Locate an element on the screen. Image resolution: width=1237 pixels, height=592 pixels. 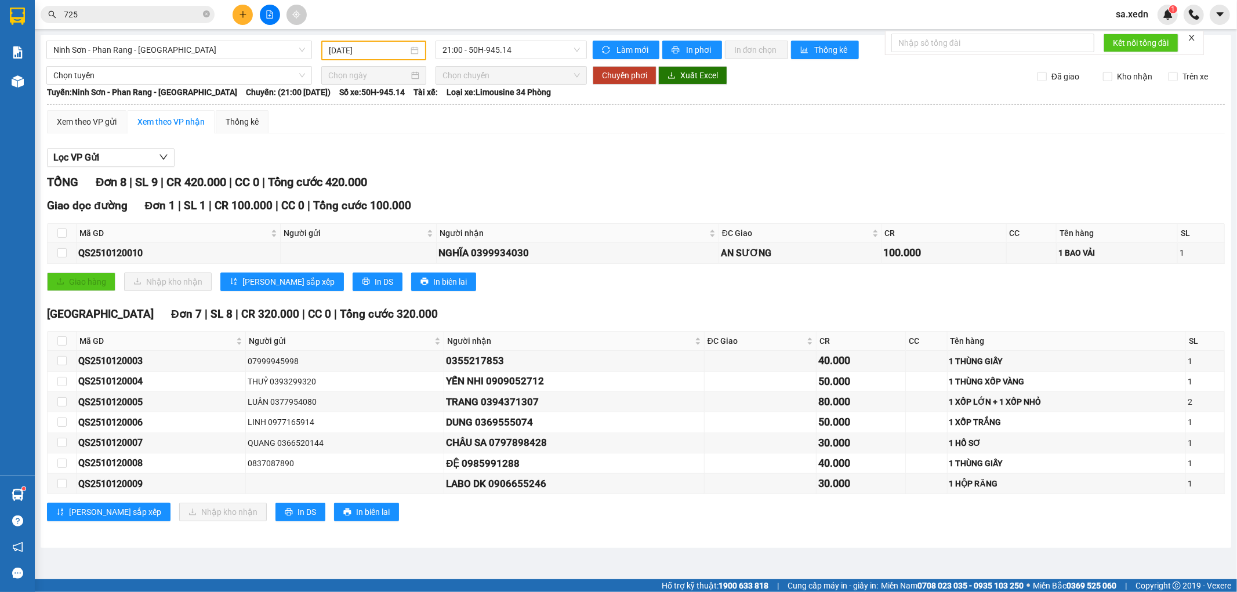
button: downloadNhập kho nhận is located at coordinates (168, 282).